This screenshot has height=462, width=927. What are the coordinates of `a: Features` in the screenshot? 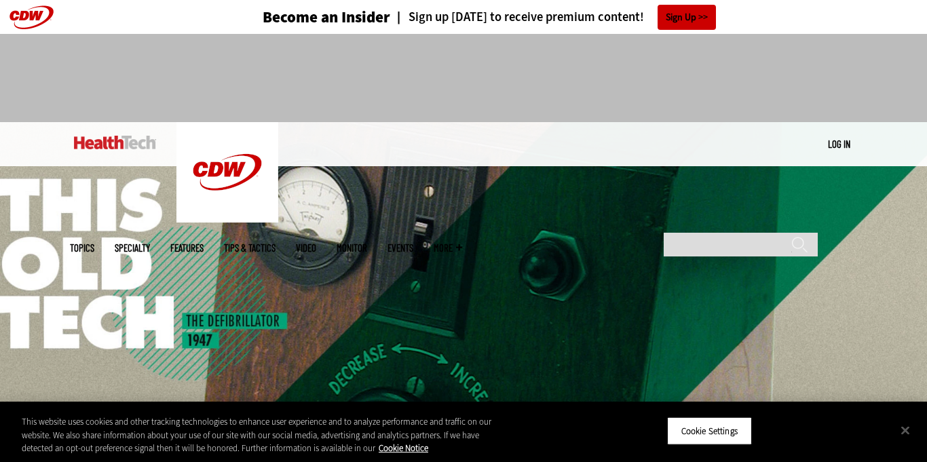 It's located at (187, 248).